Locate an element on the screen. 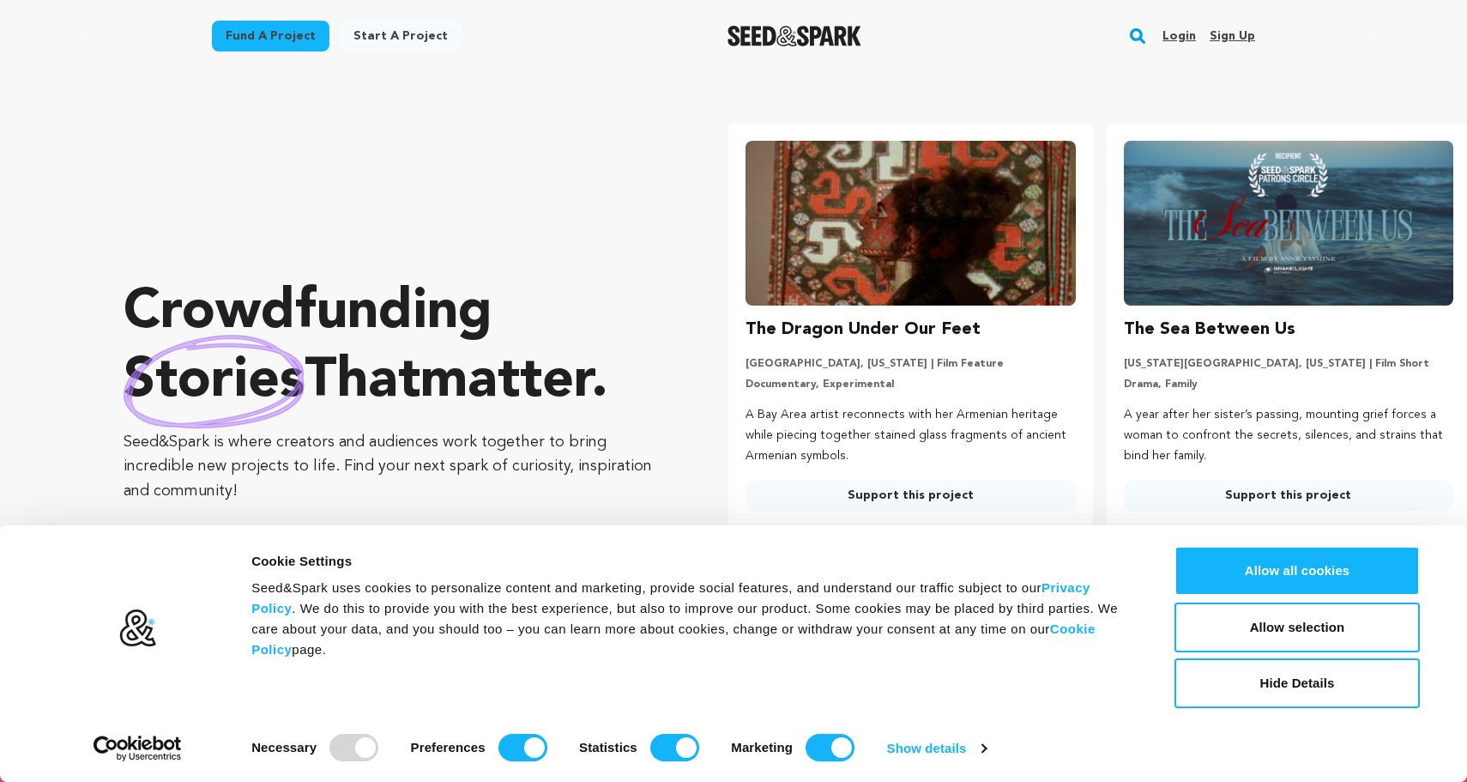 The height and width of the screenshot is (782, 1467). p: Crowdfunding that . is located at coordinates (391, 347).